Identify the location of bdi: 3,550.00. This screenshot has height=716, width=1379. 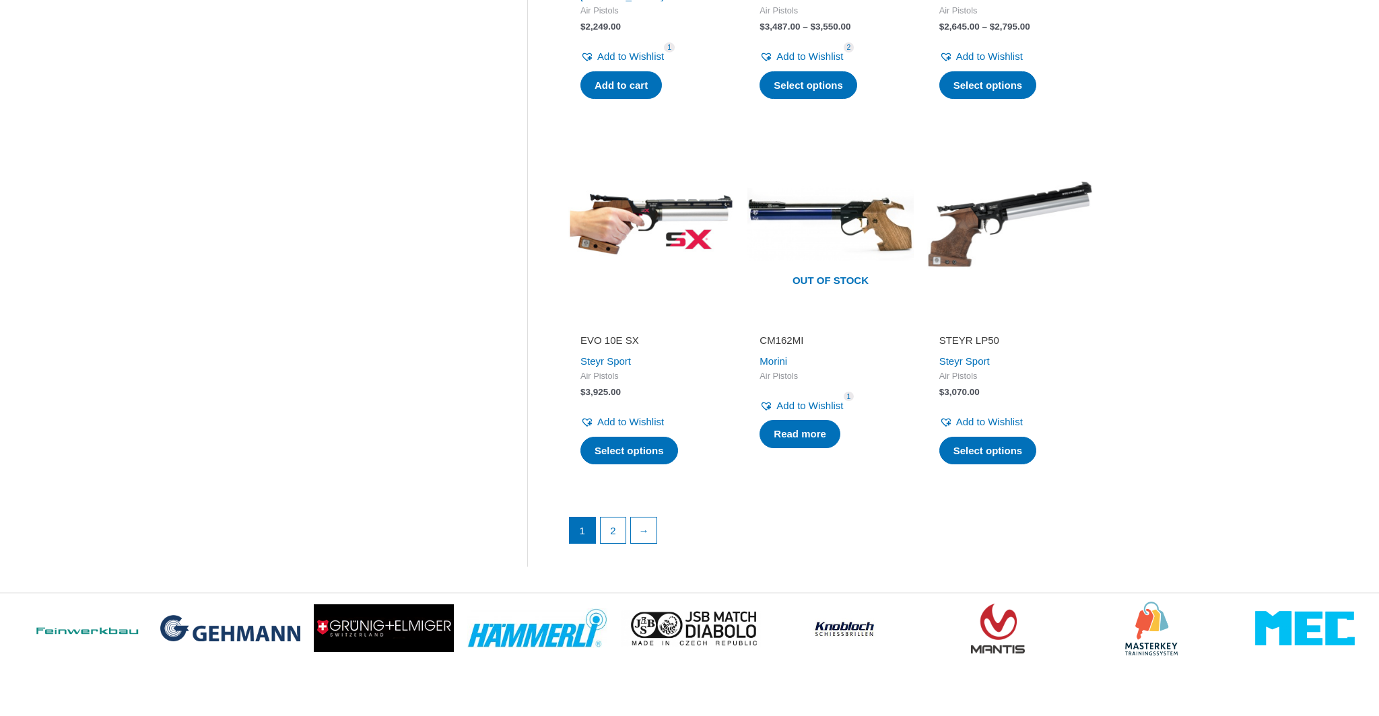
(830, 26).